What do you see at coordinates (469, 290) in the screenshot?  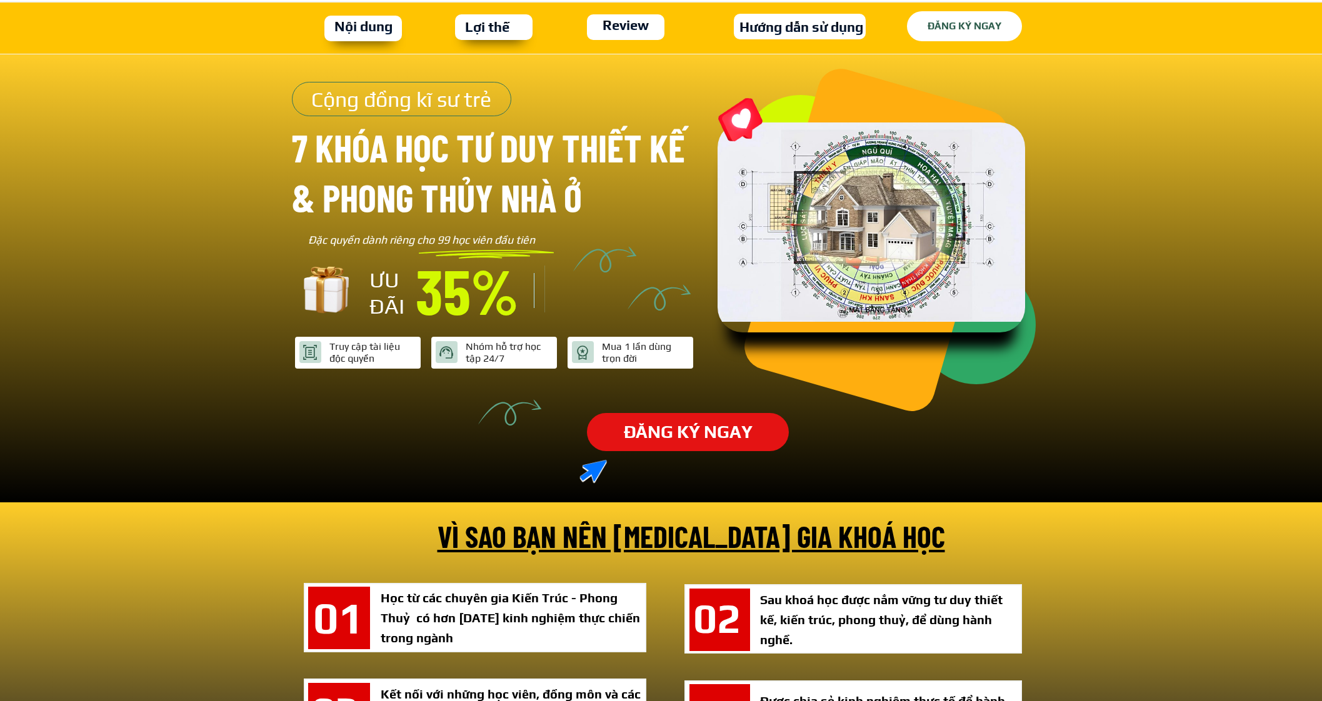 I see `h3: 35%` at bounding box center [469, 290].